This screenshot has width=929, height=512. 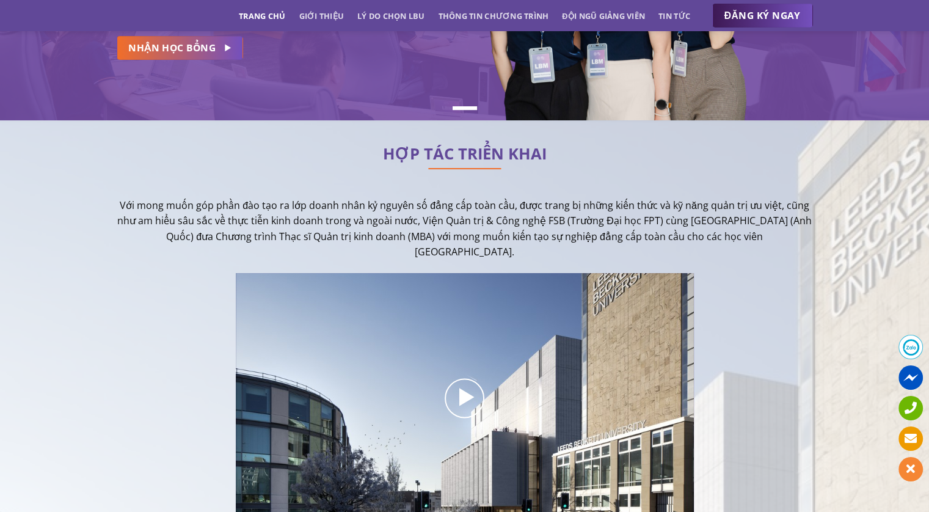 What do you see at coordinates (603, 16) in the screenshot?
I see `a: Đội ngũ giảng viên` at bounding box center [603, 16].